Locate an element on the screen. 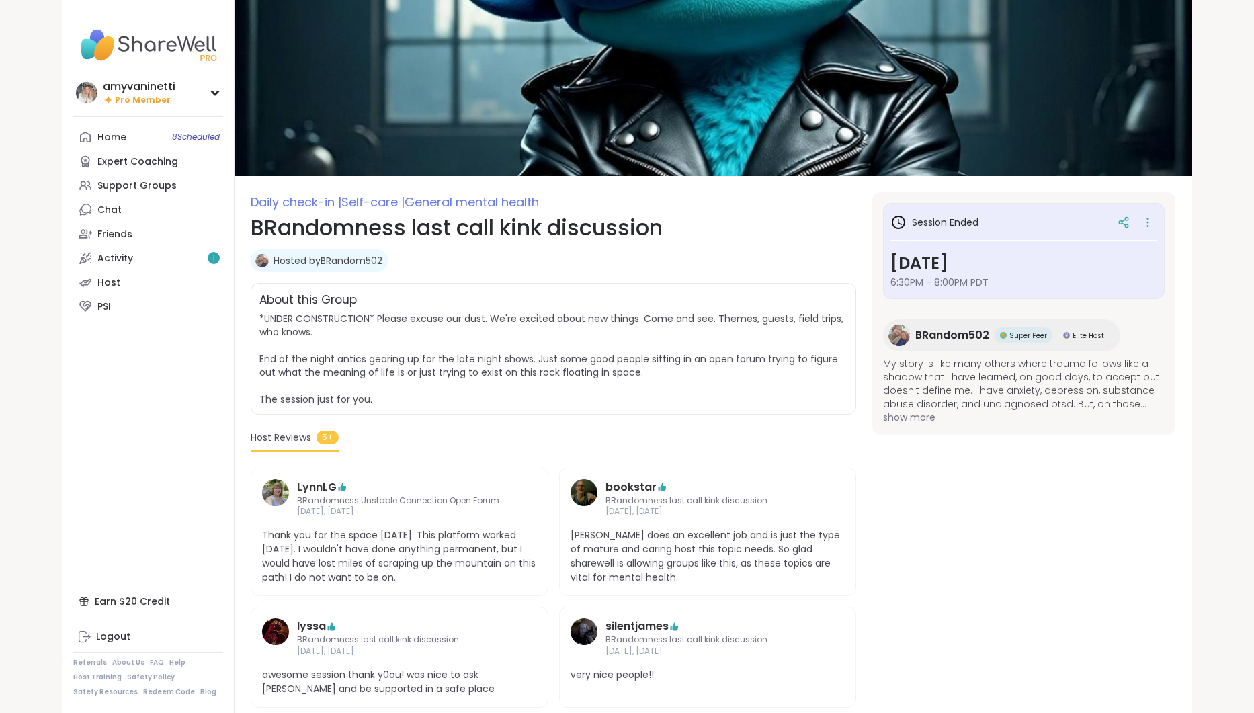 The width and height of the screenshot is (1254, 713). a: Expert Coaching is located at coordinates (148, 161).